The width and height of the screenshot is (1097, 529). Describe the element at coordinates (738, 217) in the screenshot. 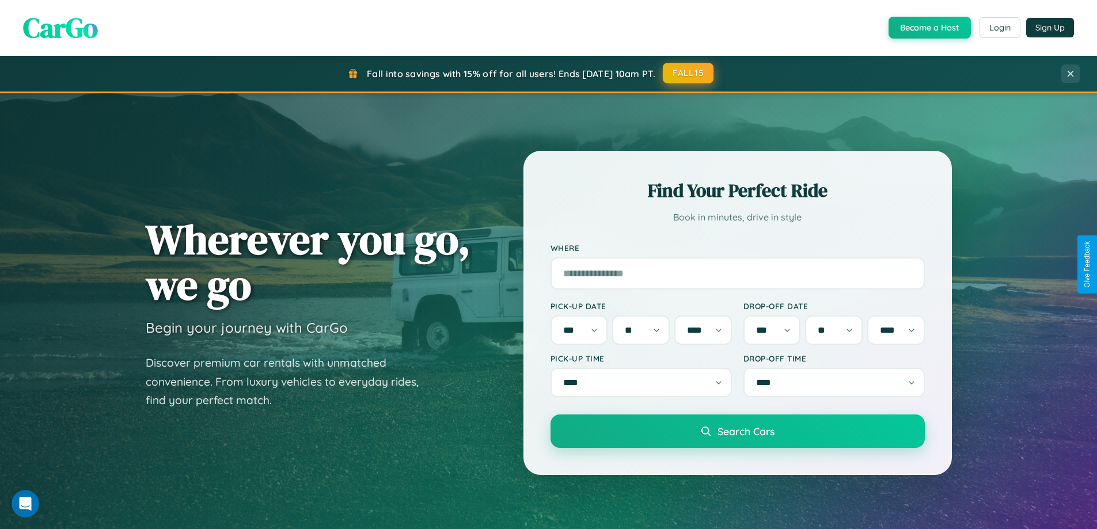

I see `p: Book in minutes, drive in style` at that location.